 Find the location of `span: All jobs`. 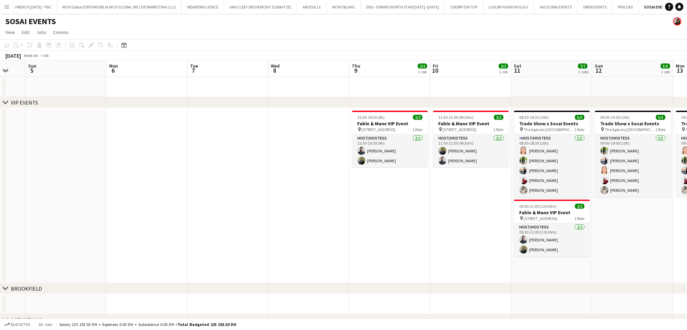

span: All jobs is located at coordinates (45, 324).